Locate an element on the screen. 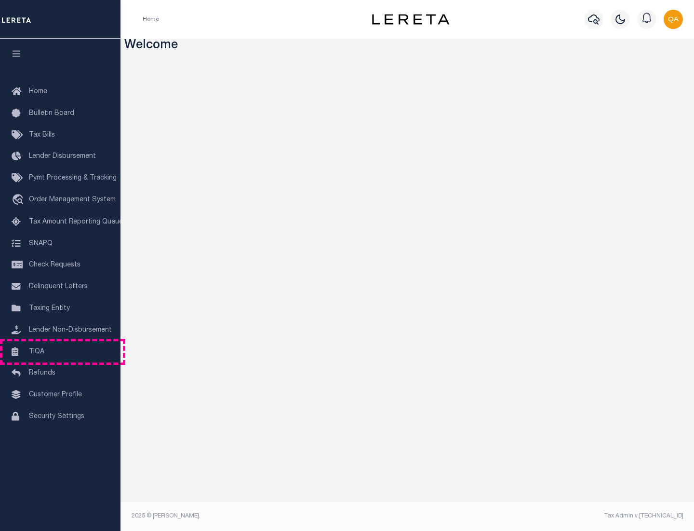 Image resolution: width=694 pixels, height=531 pixels. span: Tax Bills is located at coordinates (42, 135).